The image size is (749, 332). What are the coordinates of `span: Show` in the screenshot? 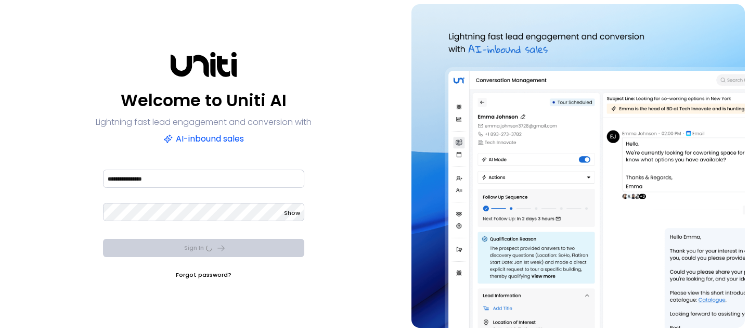 It's located at (292, 213).